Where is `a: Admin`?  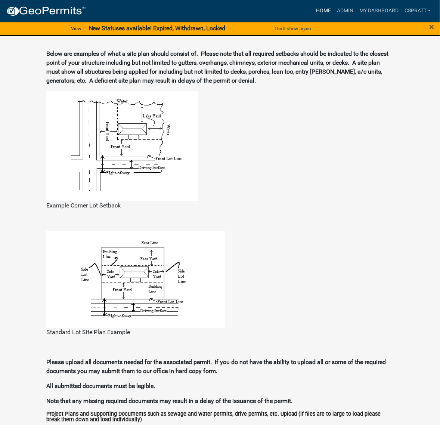 a: Admin is located at coordinates (345, 11).